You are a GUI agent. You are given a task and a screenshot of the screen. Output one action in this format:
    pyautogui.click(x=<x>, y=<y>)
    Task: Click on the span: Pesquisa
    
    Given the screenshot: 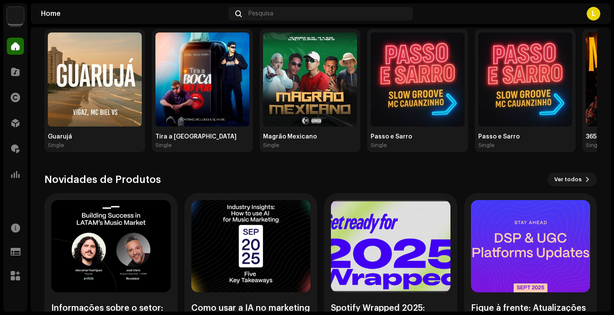 What is the action you would take?
    pyautogui.click(x=261, y=14)
    